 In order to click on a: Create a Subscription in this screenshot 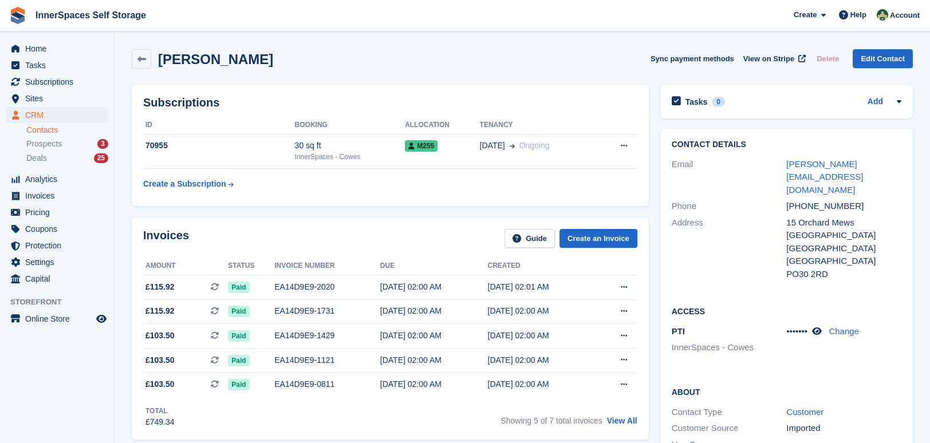, I will do `click(189, 184)`.